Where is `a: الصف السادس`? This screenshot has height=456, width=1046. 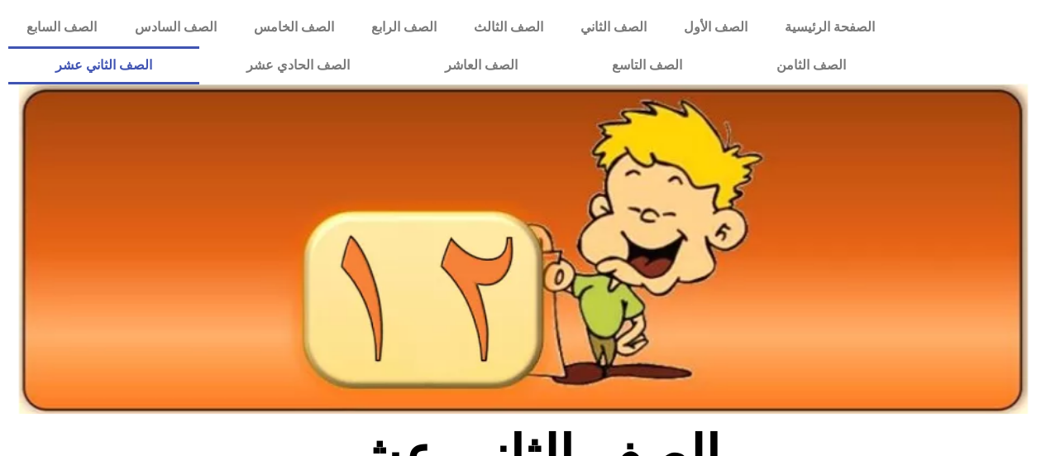 a: الصف السادس is located at coordinates (175, 27).